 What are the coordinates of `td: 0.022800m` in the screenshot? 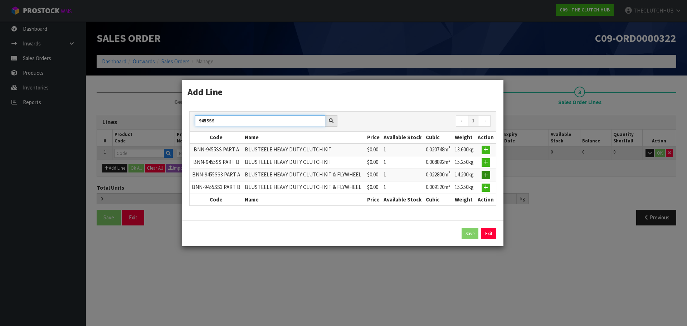 It's located at (438, 175).